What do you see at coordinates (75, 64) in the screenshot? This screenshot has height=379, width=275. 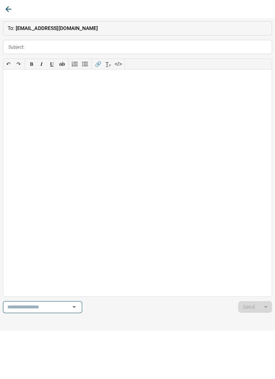 I see `button: Numbered list` at bounding box center [75, 64].